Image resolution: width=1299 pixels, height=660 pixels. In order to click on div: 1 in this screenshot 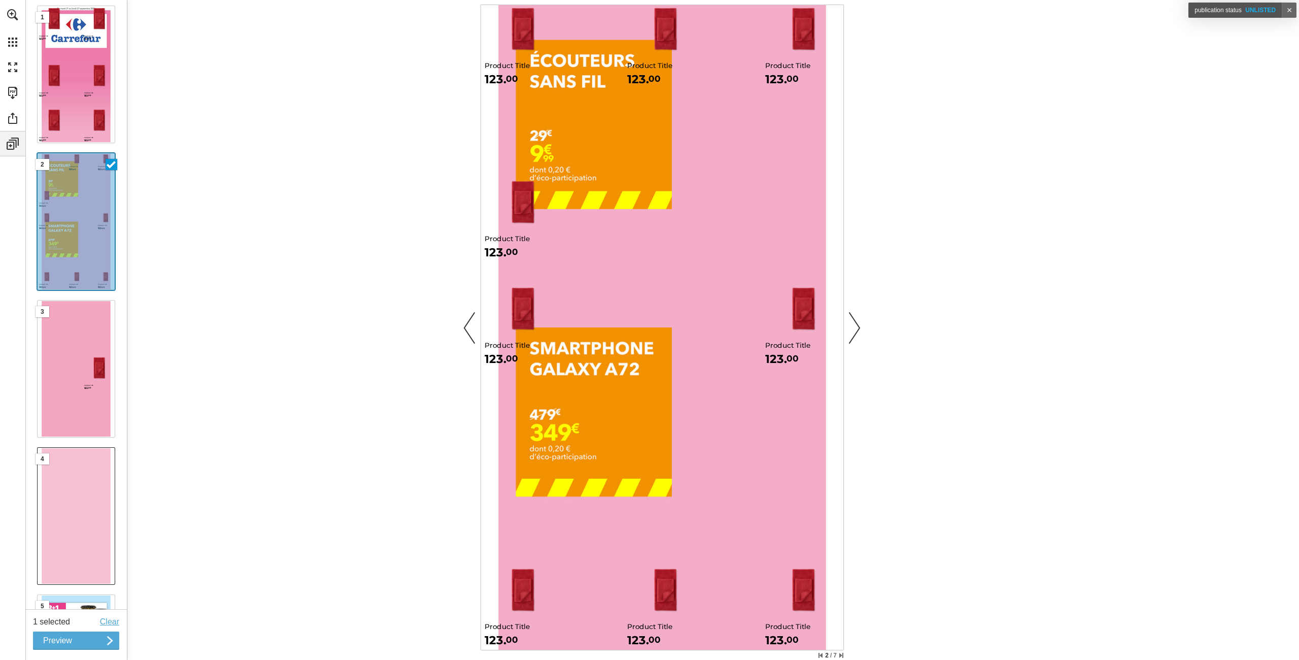, I will do `click(42, 17)`.